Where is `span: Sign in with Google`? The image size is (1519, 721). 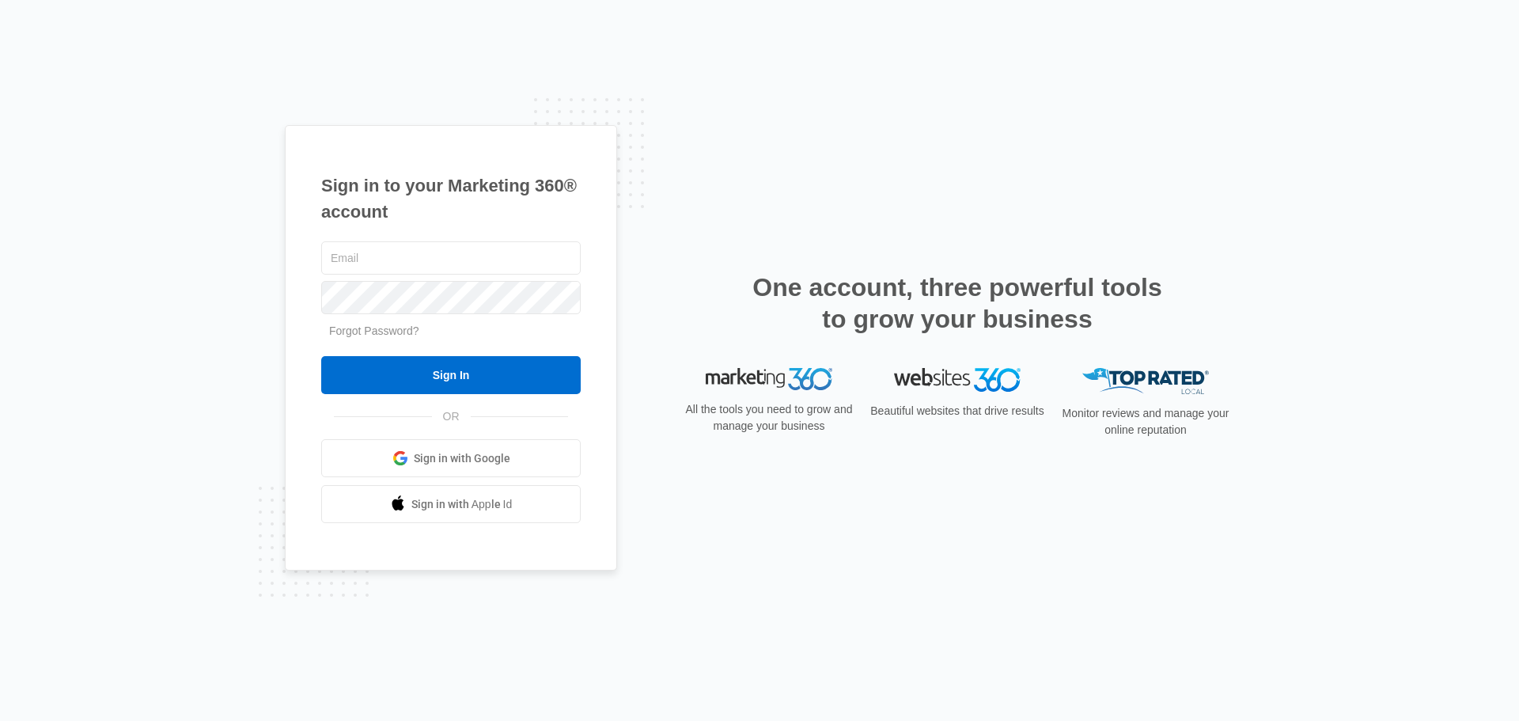 span: Sign in with Google is located at coordinates (462, 458).